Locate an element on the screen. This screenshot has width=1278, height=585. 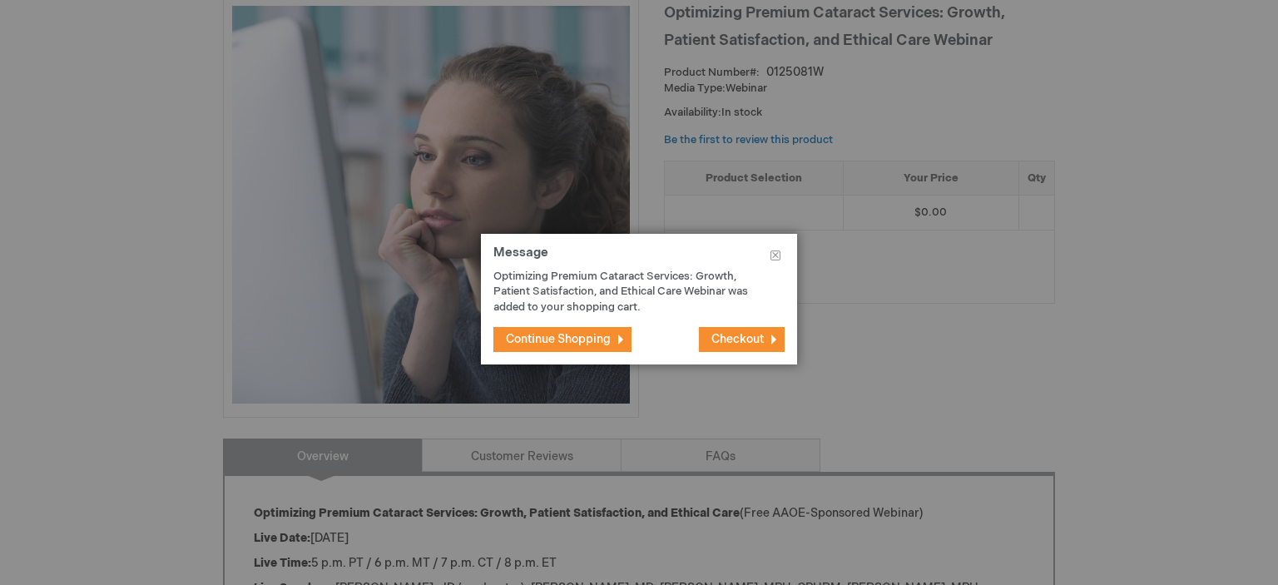
p: Optimizing Premium Cataract Services: Growth, Patient Satisfaction, and Ethical Care Webinar was ... is located at coordinates (627, 292).